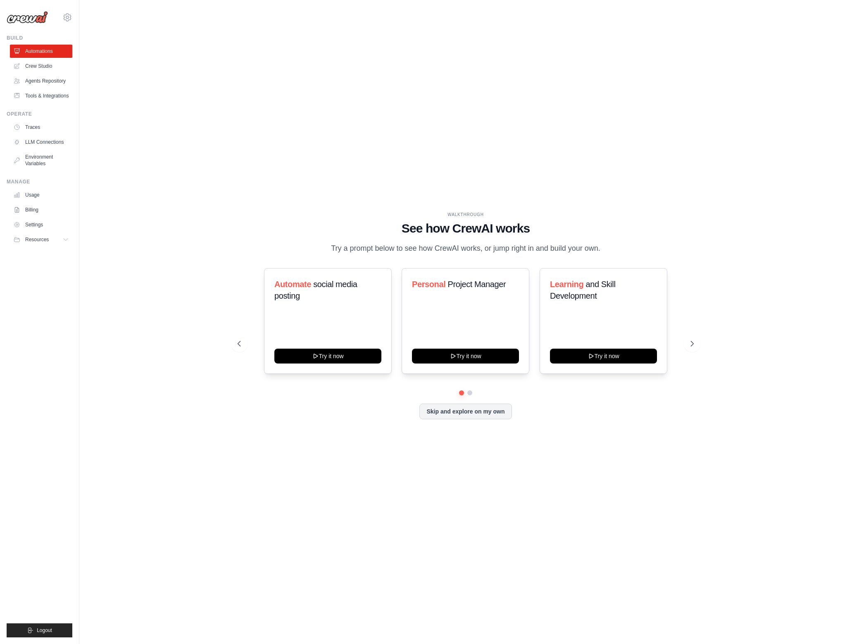 The height and width of the screenshot is (644, 852). What do you see at coordinates (37, 240) in the screenshot?
I see `span: Resources` at bounding box center [37, 240].